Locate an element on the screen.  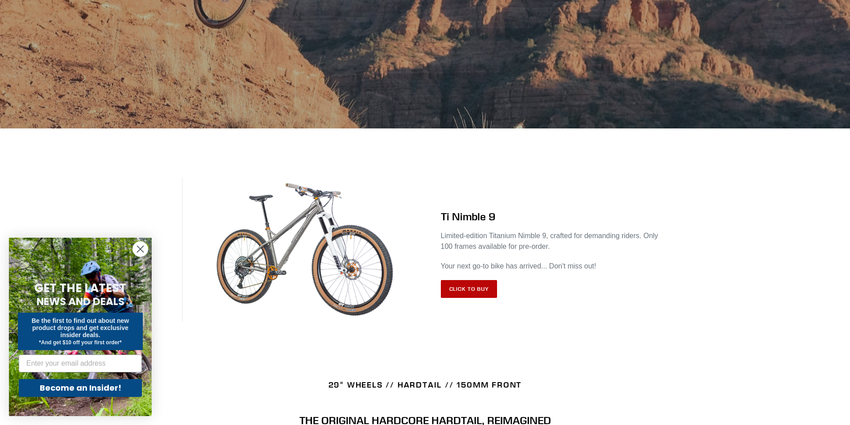
span: NEWS AND DEALS is located at coordinates (80, 301).